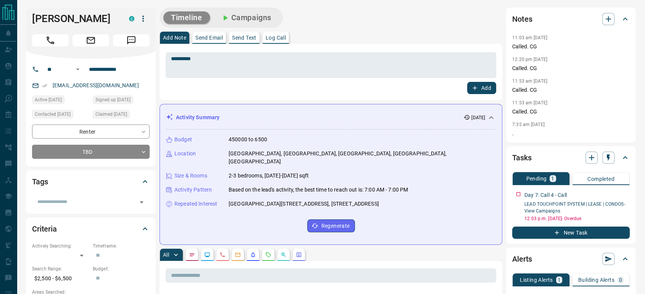 The image size is (645, 294). I want to click on button: Timeline, so click(186, 18).